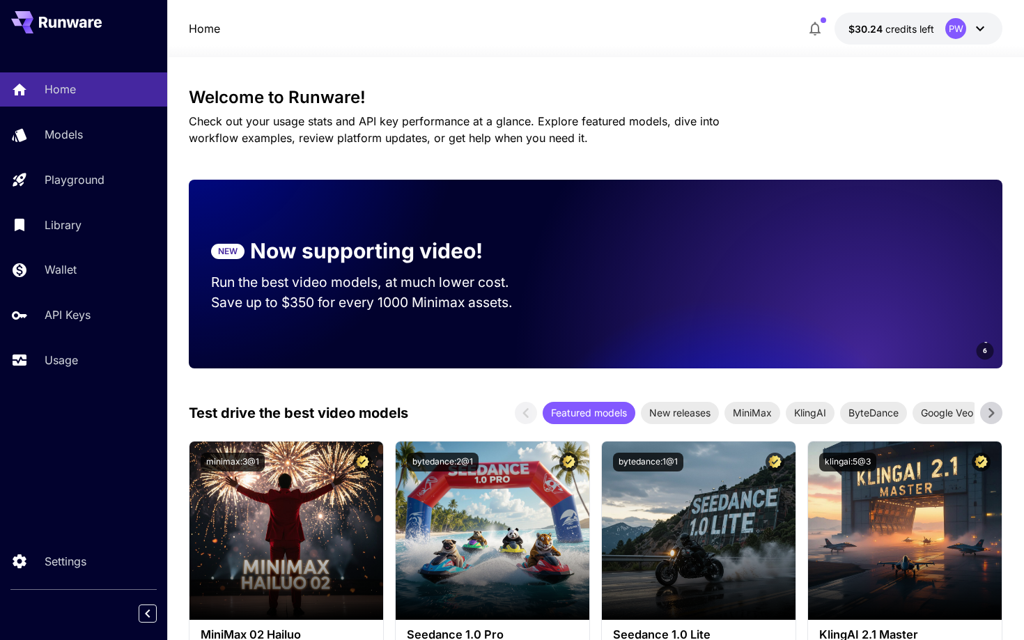 This screenshot has height=640, width=1024. What do you see at coordinates (63, 225) in the screenshot?
I see `p: Library` at bounding box center [63, 225].